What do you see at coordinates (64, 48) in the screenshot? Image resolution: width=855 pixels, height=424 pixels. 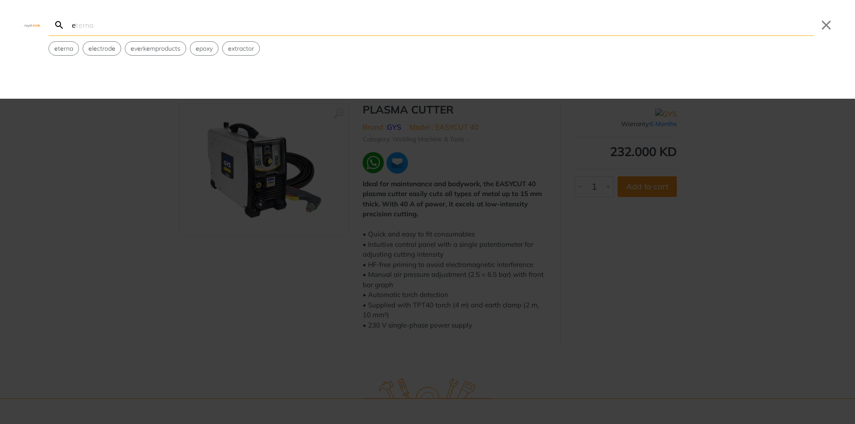 I see `button: Select suggestion: eterna` at bounding box center [64, 48].